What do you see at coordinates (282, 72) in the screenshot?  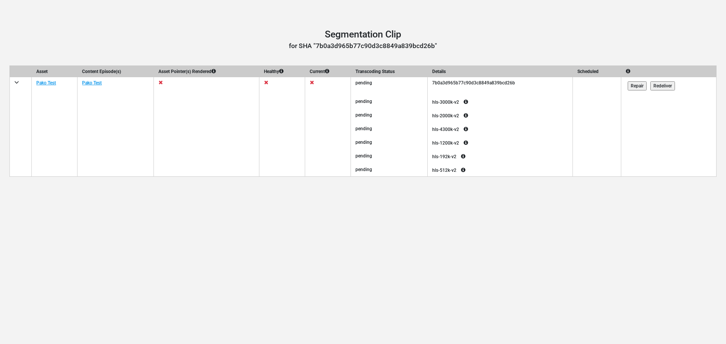 I see `th: Healthy` at bounding box center [282, 72].